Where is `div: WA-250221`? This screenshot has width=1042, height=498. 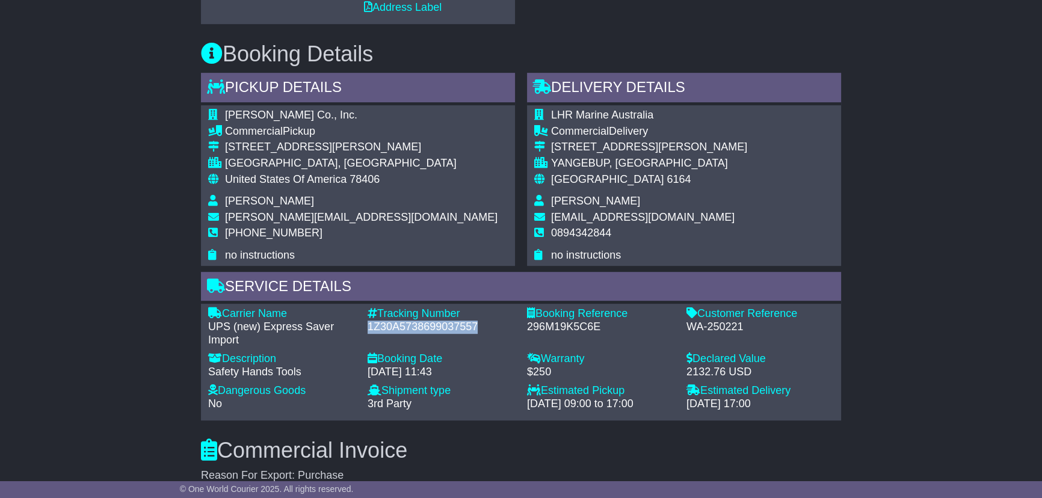
div: WA-250221 is located at coordinates (760, 327).